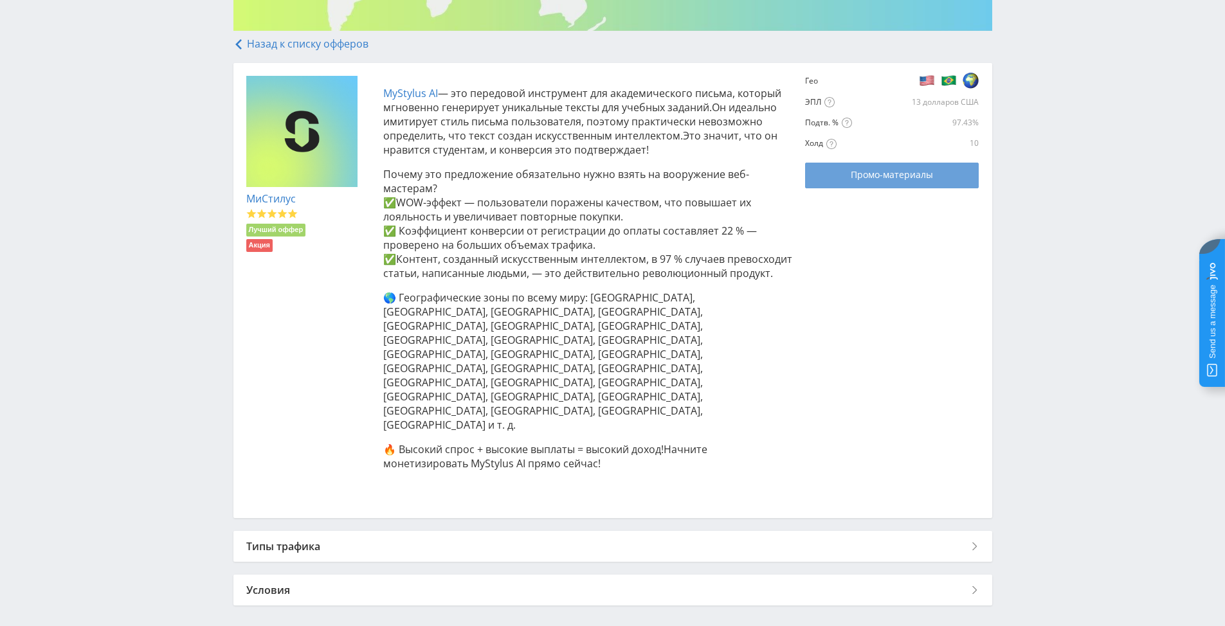 The width and height of the screenshot is (1225, 626). I want to click on ya-tr-span: ✅ Коэффициент конверсии от регистрации до оплаты составляет 22 % — проверено на больших объемах т..., so click(570, 238).